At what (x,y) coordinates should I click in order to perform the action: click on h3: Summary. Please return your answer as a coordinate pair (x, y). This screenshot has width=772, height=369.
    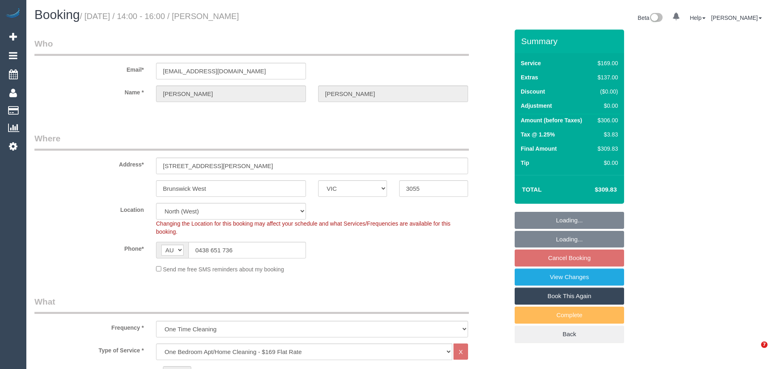
    Looking at the image, I should click on (570, 41).